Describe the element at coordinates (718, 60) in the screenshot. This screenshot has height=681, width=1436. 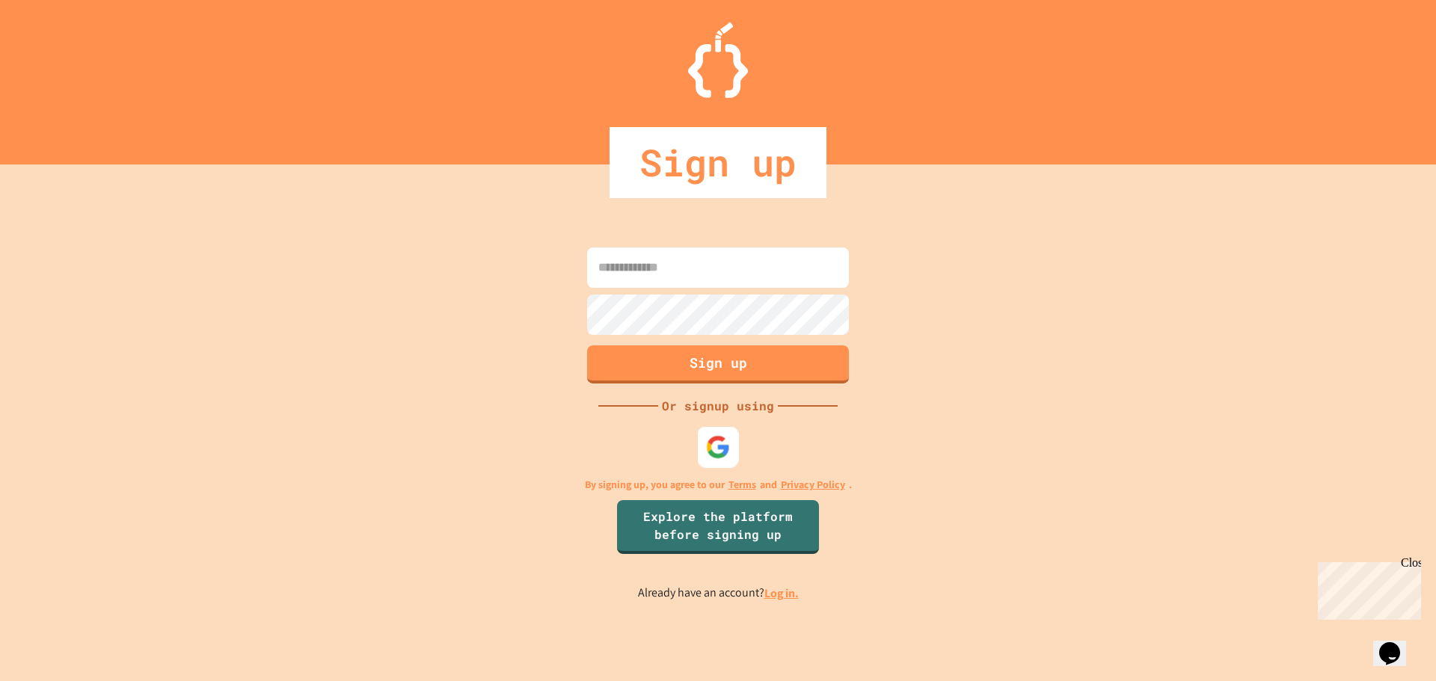
I see `img: Logo.svg` at that location.